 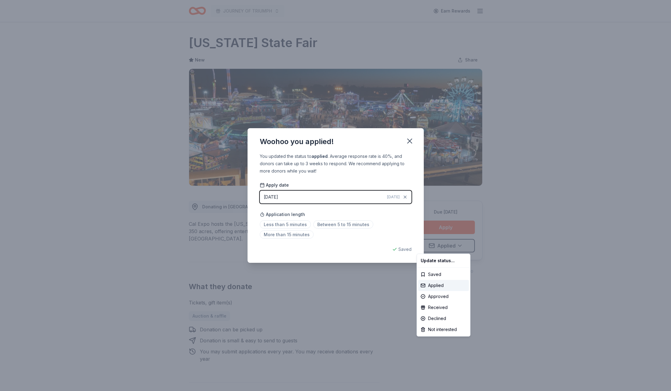 What do you see at coordinates (444, 308) in the screenshot?
I see `div: Received` at bounding box center [444, 308].